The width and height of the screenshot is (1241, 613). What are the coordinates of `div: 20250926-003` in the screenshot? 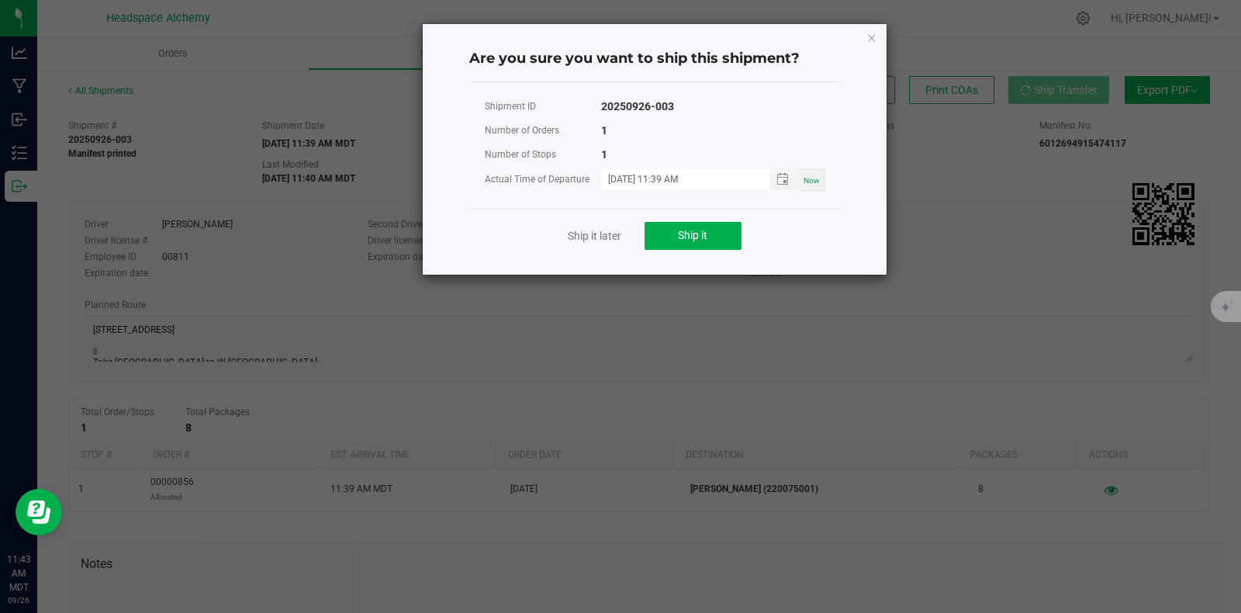 It's located at (637, 106).